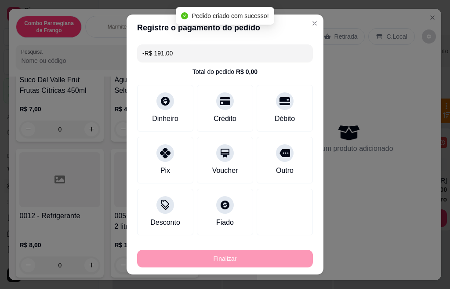 This screenshot has width=450, height=289. Describe the element at coordinates (225, 53) in the screenshot. I see `input: Ex.: hambúrguer de cordeiro` at that location.